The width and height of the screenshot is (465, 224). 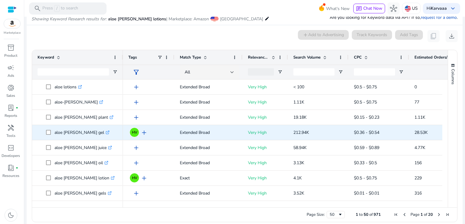 What do you see at coordinates (452, 36) in the screenshot?
I see `span: download` at bounding box center [452, 36].